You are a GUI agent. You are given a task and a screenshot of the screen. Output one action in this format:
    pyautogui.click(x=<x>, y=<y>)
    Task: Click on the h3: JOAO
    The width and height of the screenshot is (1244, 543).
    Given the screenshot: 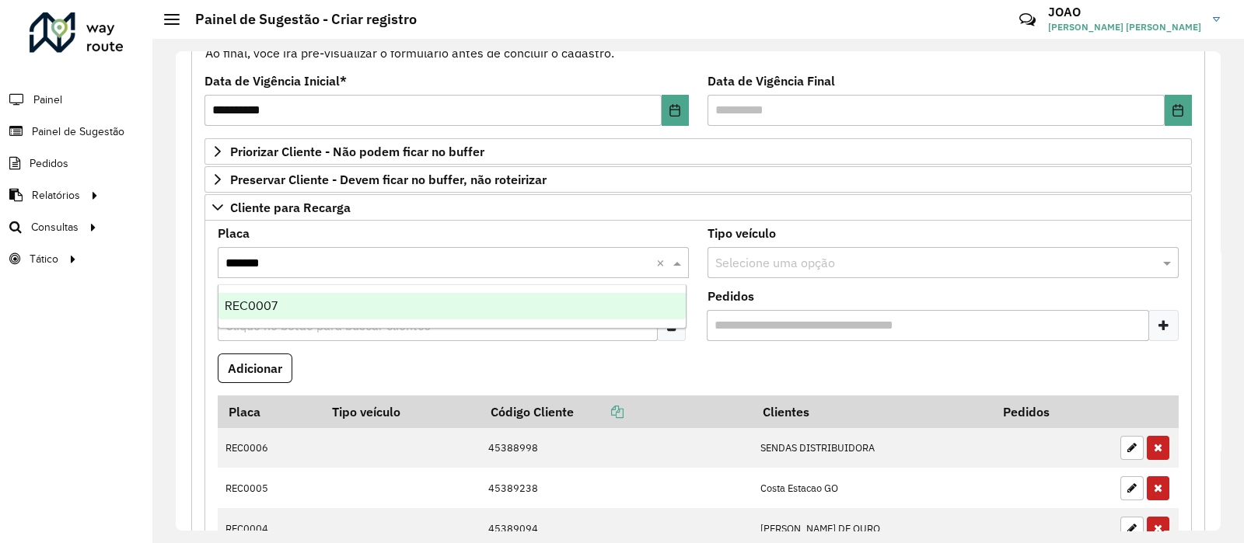 What is the action you would take?
    pyautogui.click(x=1124, y=12)
    